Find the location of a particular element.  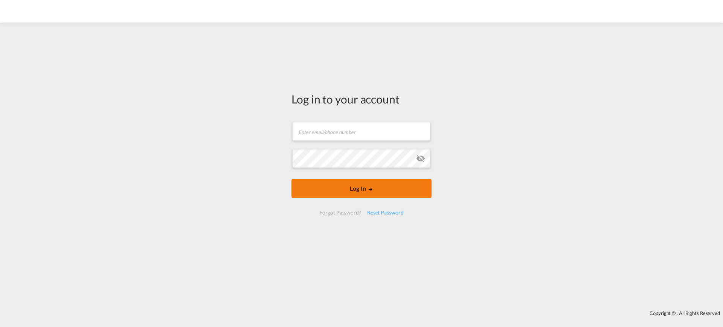

button: LOGIN is located at coordinates (362, 189).